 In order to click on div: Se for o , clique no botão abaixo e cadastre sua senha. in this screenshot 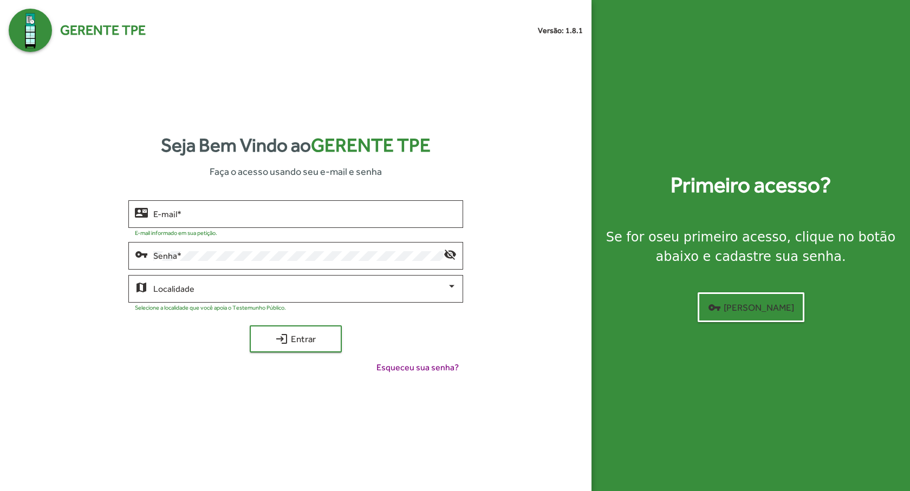, I will do `click(751, 247)`.